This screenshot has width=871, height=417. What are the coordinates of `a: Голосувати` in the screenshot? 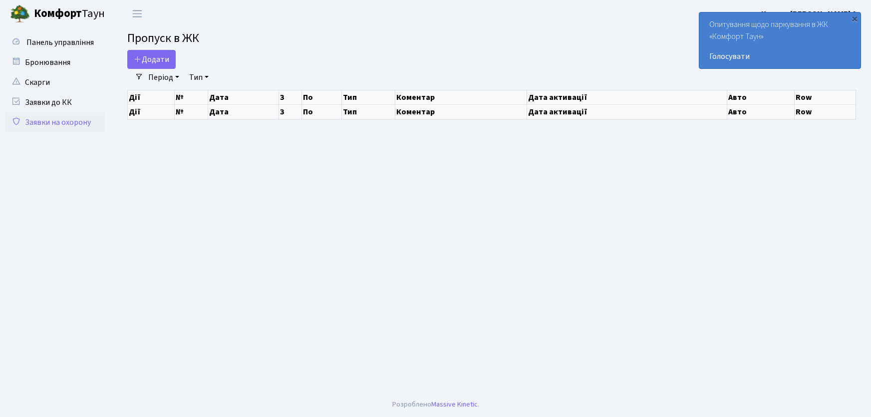 It's located at (780, 56).